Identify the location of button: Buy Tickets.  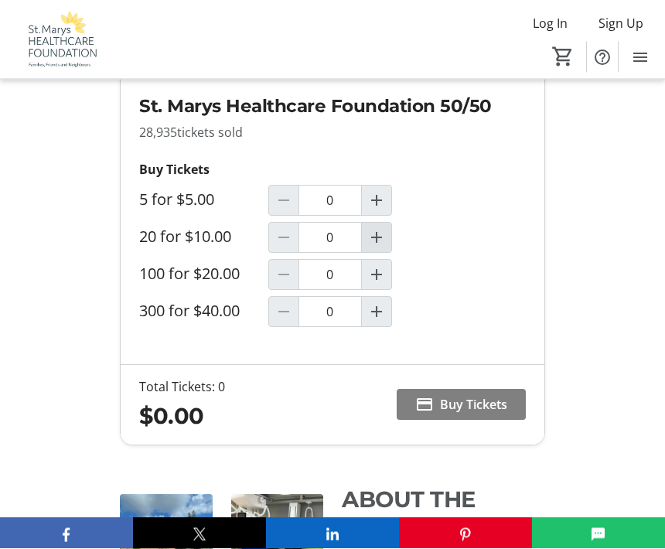
(461, 405).